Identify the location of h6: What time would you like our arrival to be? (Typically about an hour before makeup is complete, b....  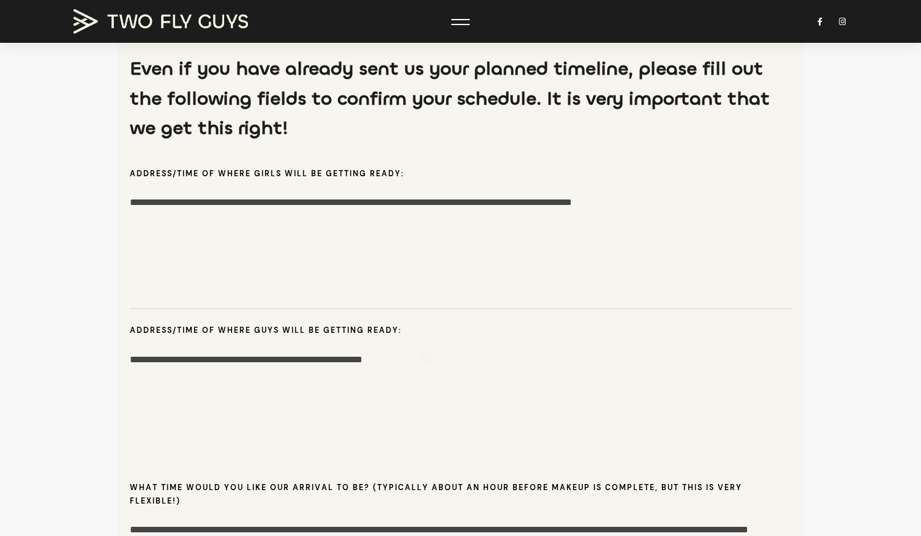
(460, 495).